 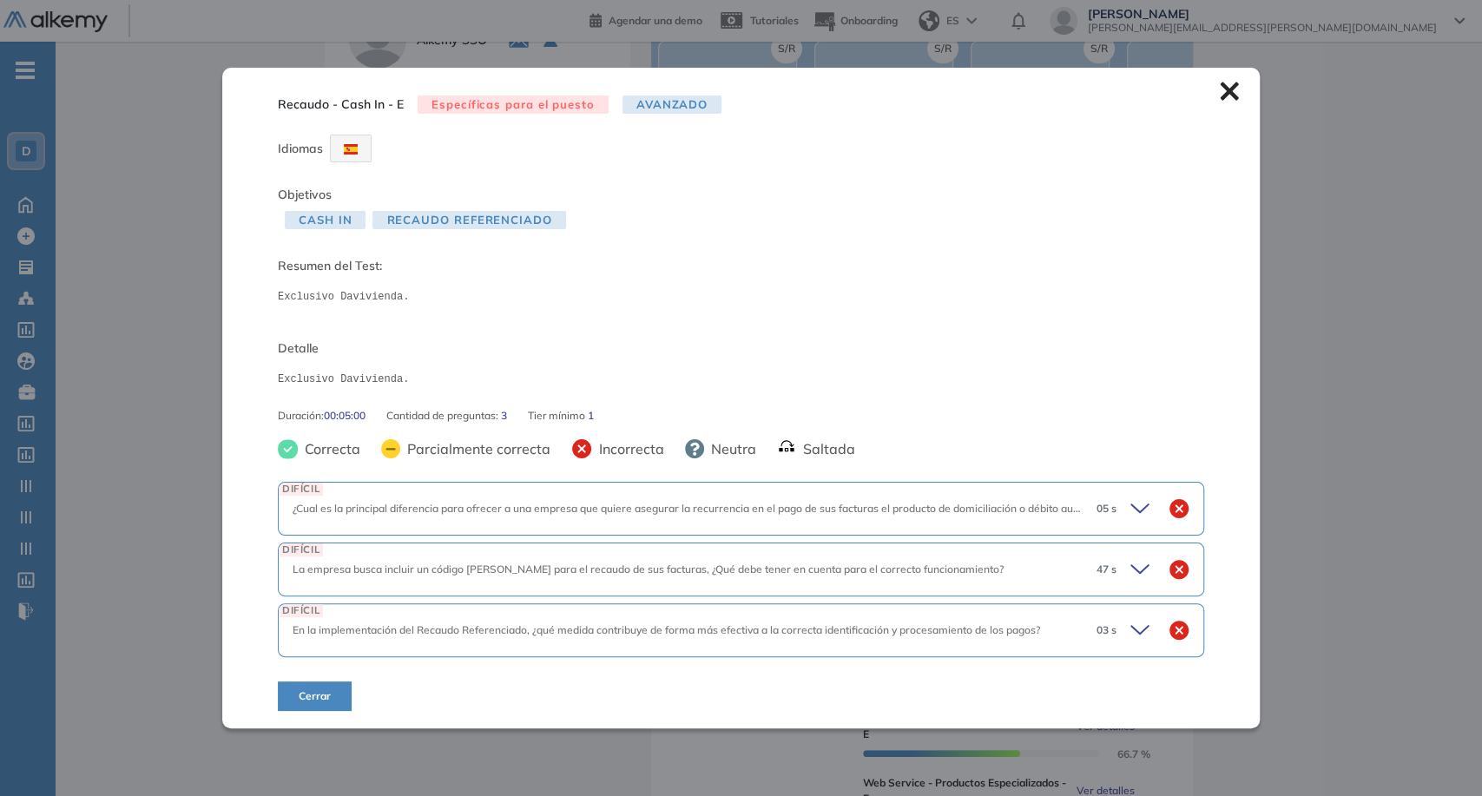 I want to click on span: Objetivos, so click(x=305, y=194).